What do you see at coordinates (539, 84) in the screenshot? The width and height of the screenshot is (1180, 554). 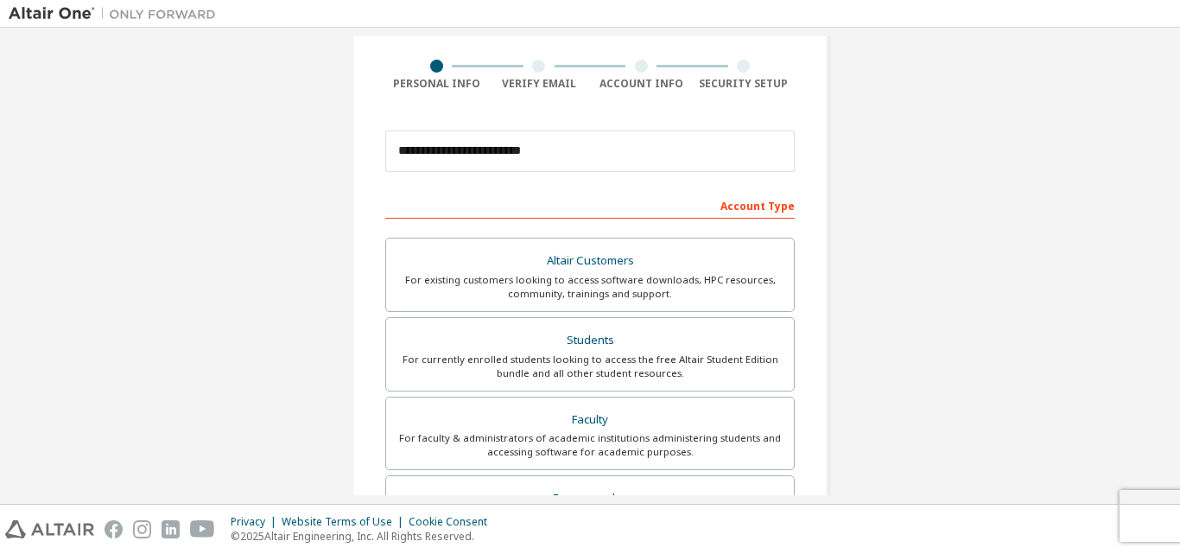 I see `div: Verify Email` at bounding box center [539, 84].